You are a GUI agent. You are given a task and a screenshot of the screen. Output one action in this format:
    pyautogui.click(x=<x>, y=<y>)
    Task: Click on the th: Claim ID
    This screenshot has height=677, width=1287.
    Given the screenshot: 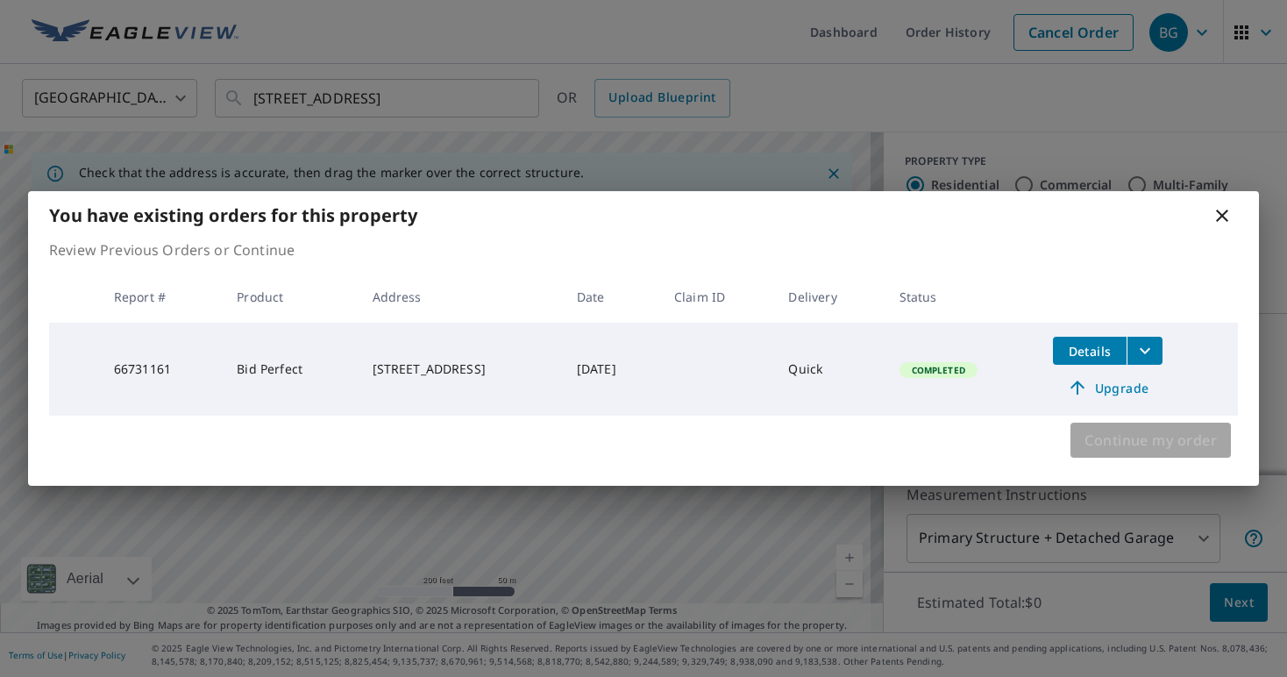 What is the action you would take?
    pyautogui.click(x=717, y=296)
    